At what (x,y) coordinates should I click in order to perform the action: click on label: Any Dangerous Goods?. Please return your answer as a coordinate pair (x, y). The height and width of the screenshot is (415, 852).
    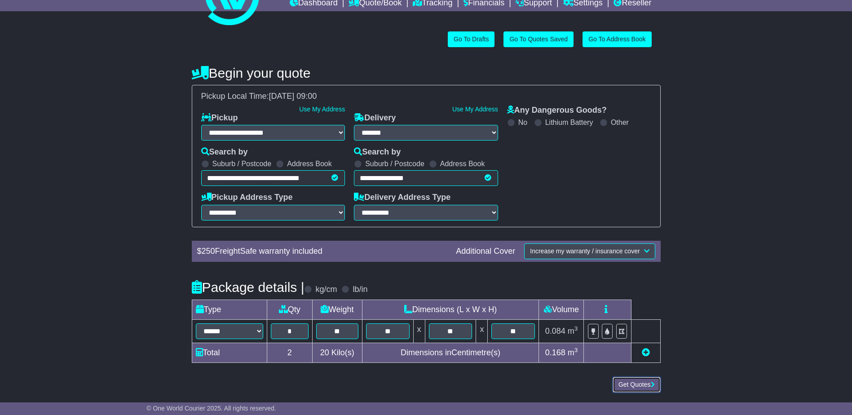
    Looking at the image, I should click on (557, 110).